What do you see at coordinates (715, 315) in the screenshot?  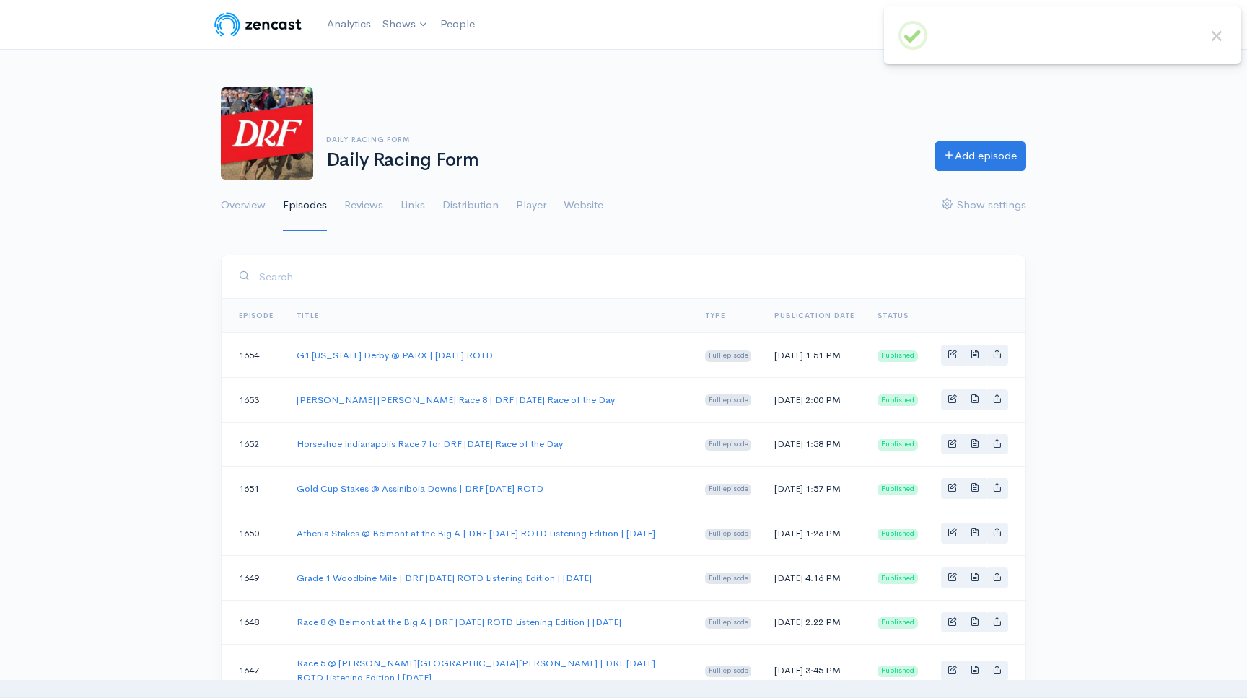 I see `a: Type` at bounding box center [715, 315].